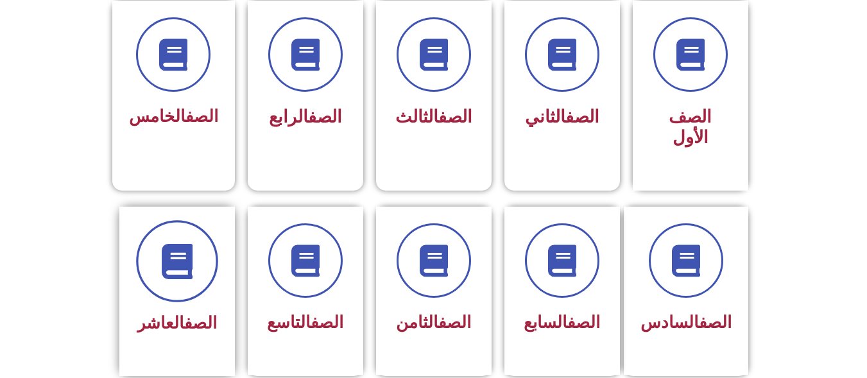 This screenshot has height=378, width=867. I want to click on span: الرابع, so click(306, 117).